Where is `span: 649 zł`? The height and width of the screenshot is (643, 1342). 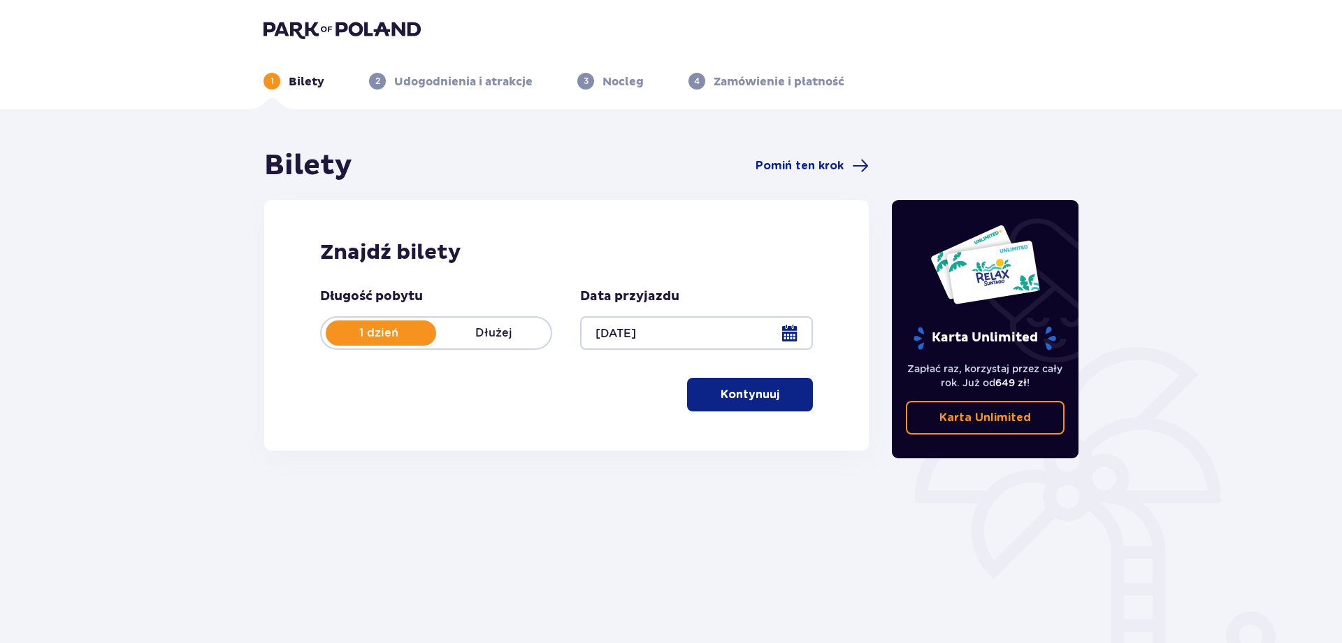 span: 649 zł is located at coordinates (1011, 382).